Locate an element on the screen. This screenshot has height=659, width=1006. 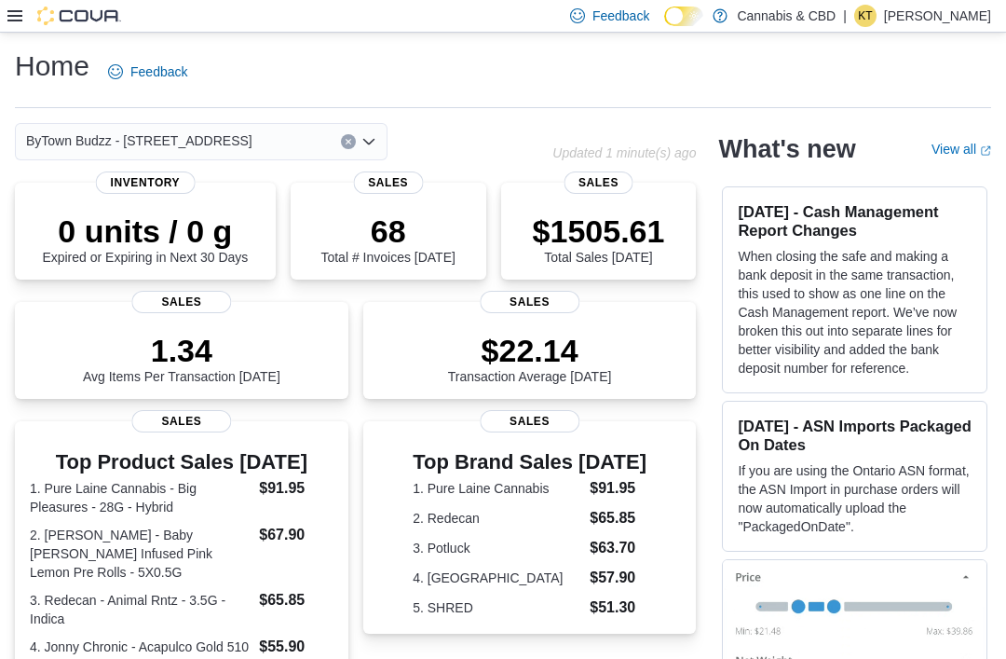
dt: 2. Redecan is located at coordinates (498, 518).